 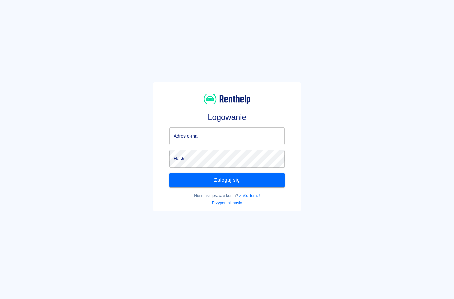 What do you see at coordinates (227, 99) in the screenshot?
I see `img: Renthelp logo` at bounding box center [227, 99].